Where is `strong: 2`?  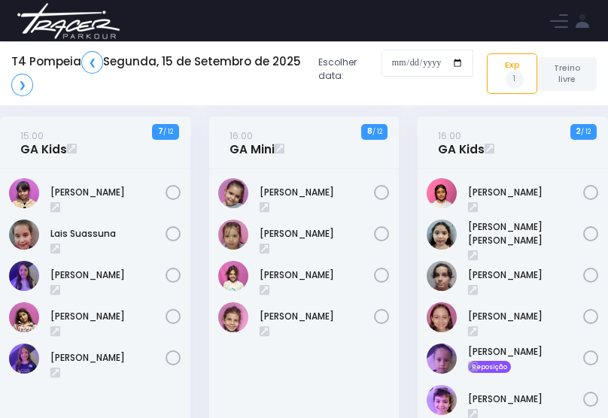
strong: 2 is located at coordinates (578, 131).